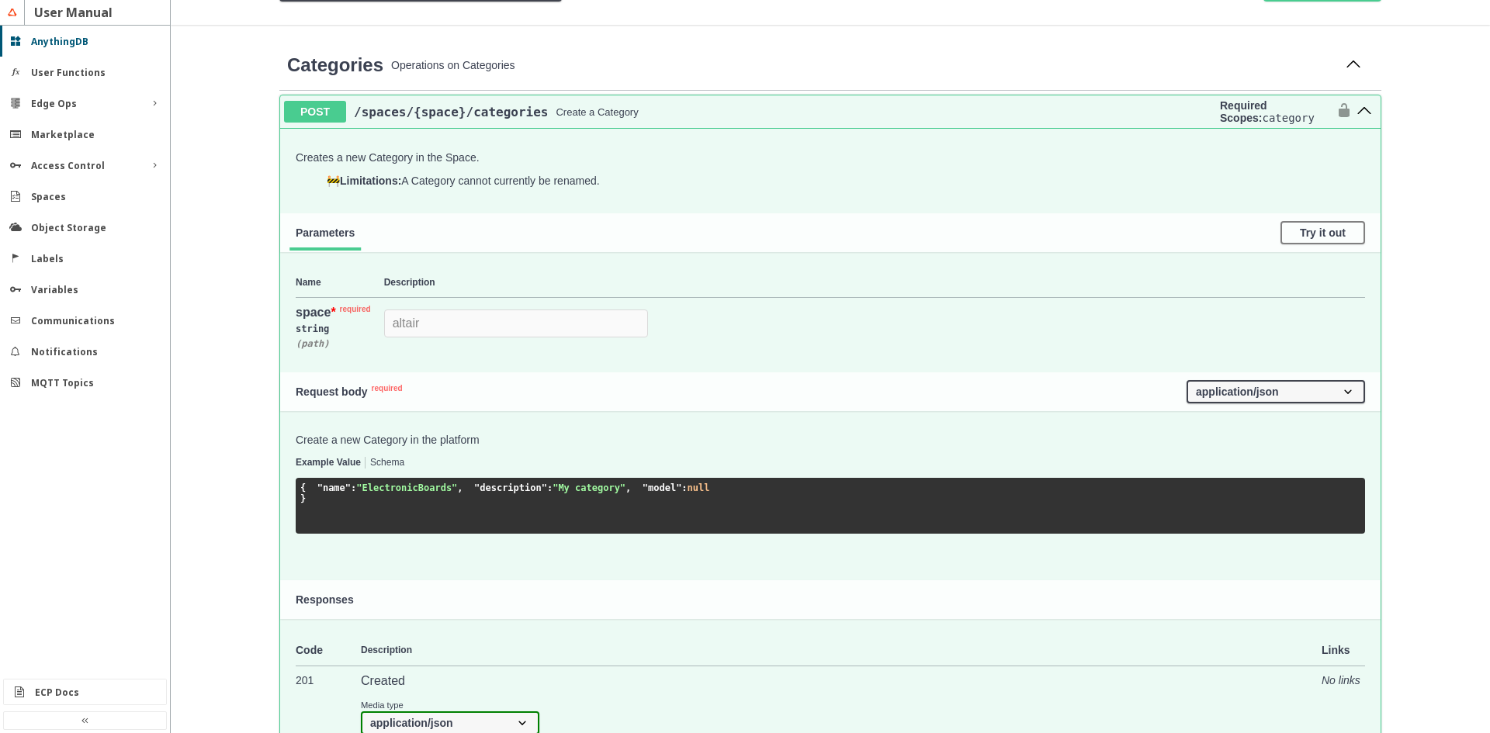  I want to click on p: Create a new Category in the platform, so click(831, 440).